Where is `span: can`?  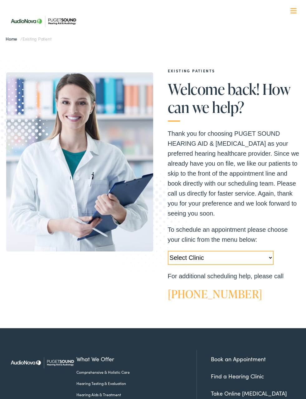 span: can is located at coordinates (179, 107).